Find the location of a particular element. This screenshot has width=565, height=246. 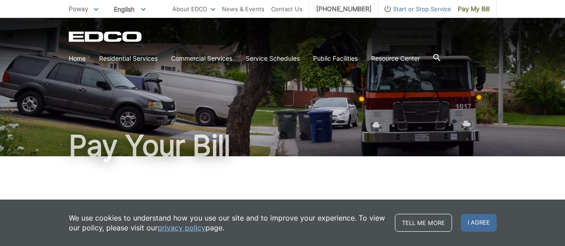

span: I agree is located at coordinates (479, 223).